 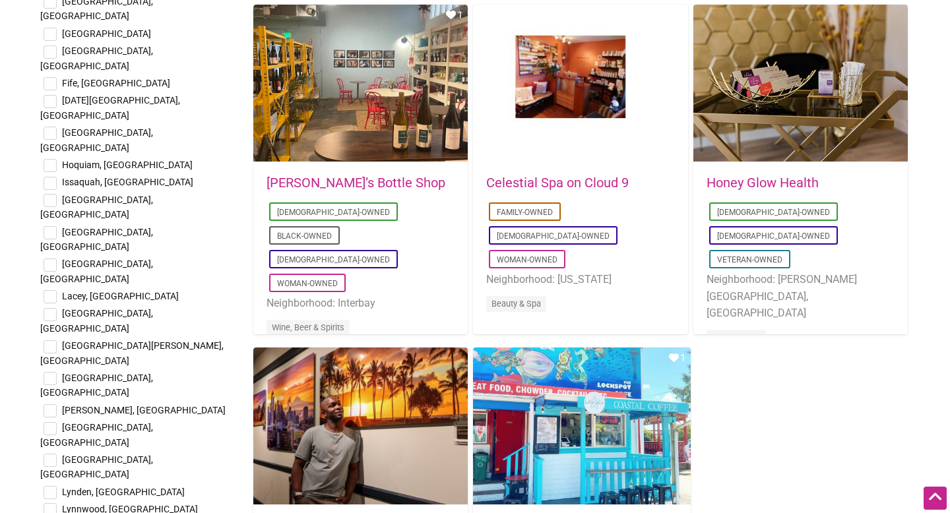 I want to click on a: Black-Owned, so click(x=304, y=236).